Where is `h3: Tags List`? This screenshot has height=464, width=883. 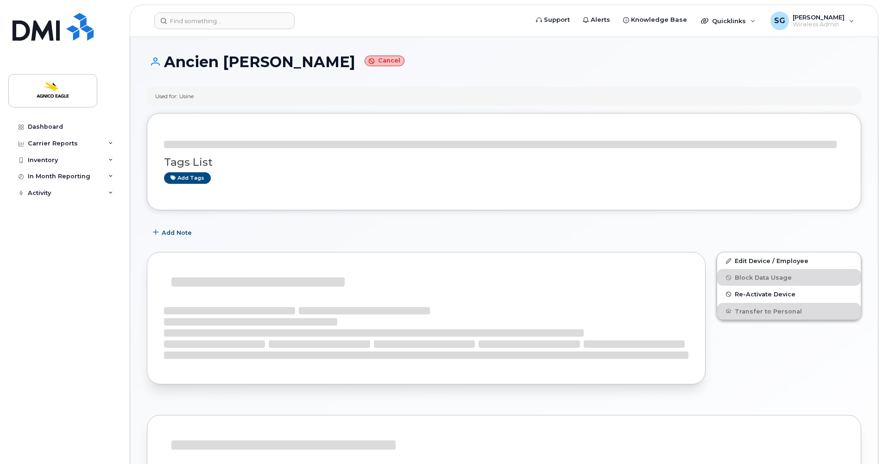
h3: Tags List is located at coordinates (504, 162).